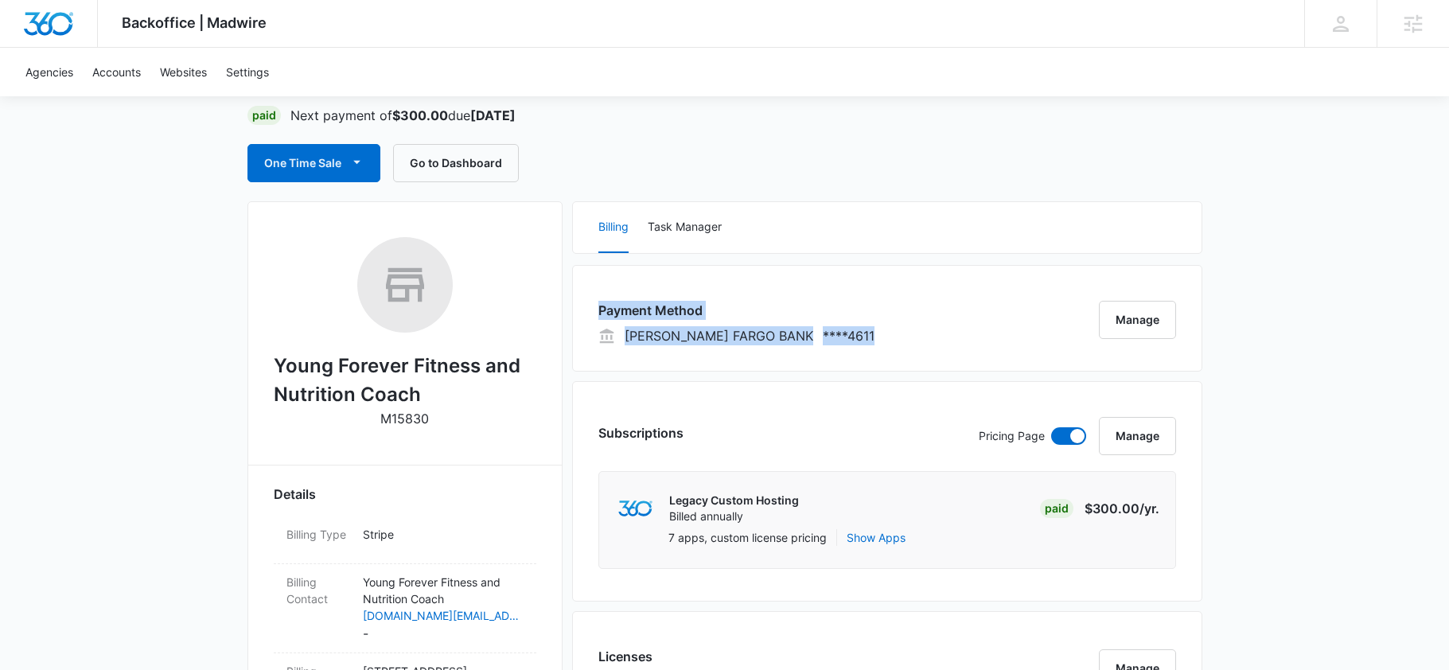  Describe the element at coordinates (747, 537) in the screenshot. I see `p: 7 apps, custom license pricing` at that location.